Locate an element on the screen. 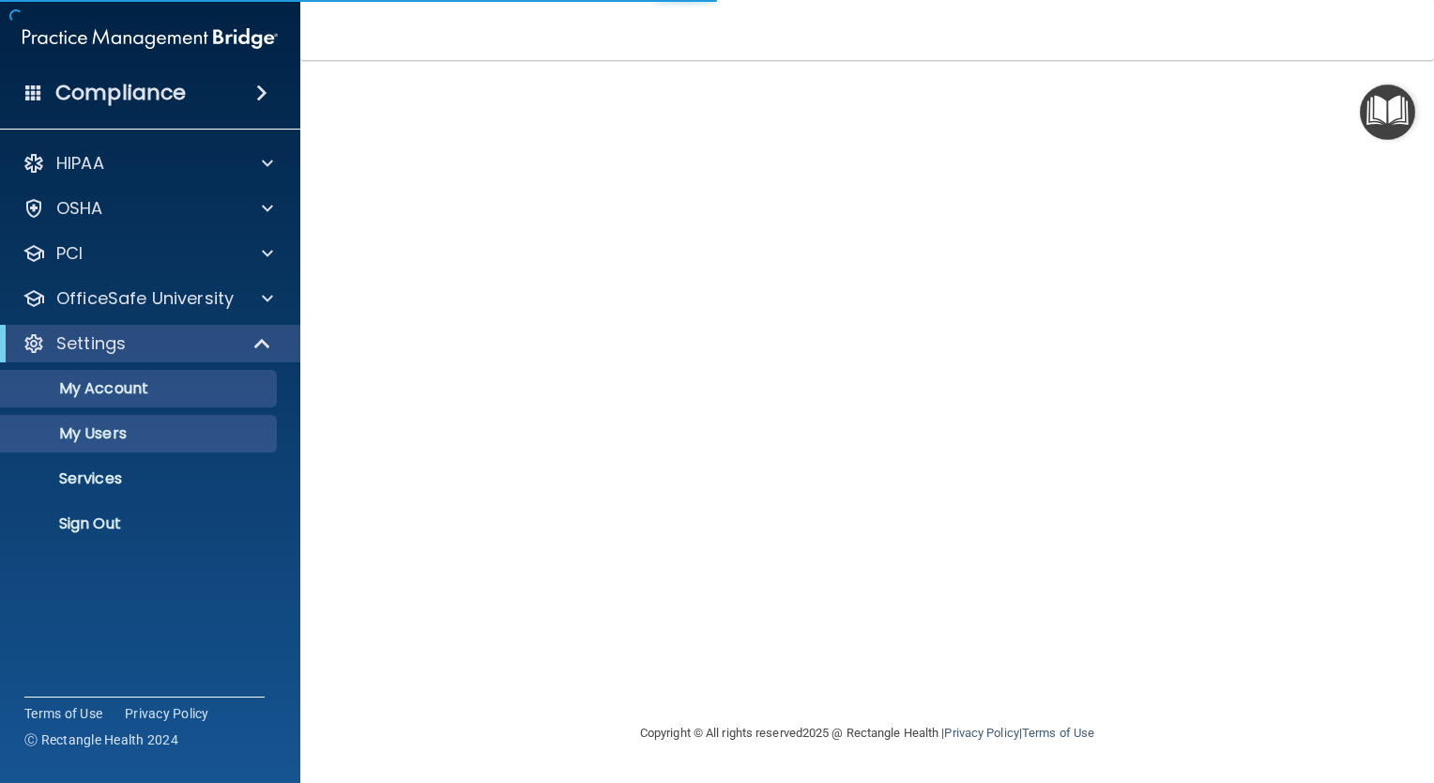 Image resolution: width=1434 pixels, height=783 pixels. p: My Users is located at coordinates (140, 434).